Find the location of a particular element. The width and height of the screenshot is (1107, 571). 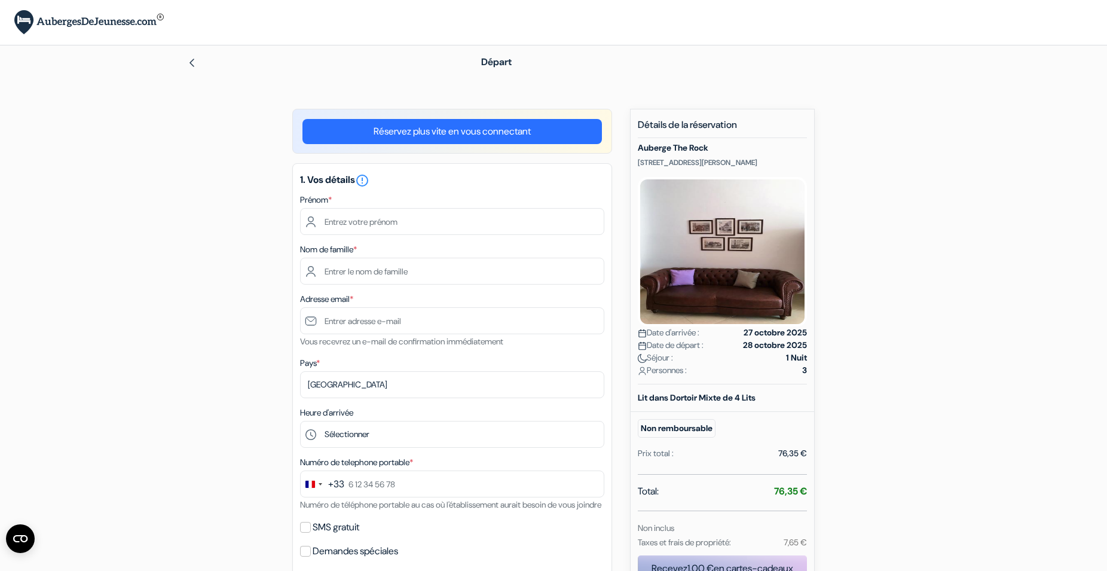

label: Prénom is located at coordinates (315, 200).